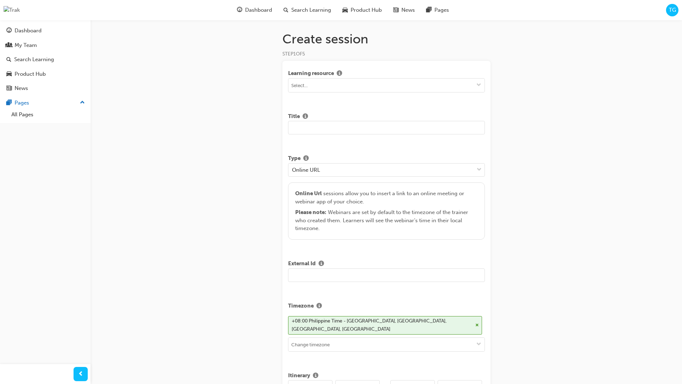  What do you see at coordinates (45, 88) in the screenshot?
I see `a: News` at bounding box center [45, 88].